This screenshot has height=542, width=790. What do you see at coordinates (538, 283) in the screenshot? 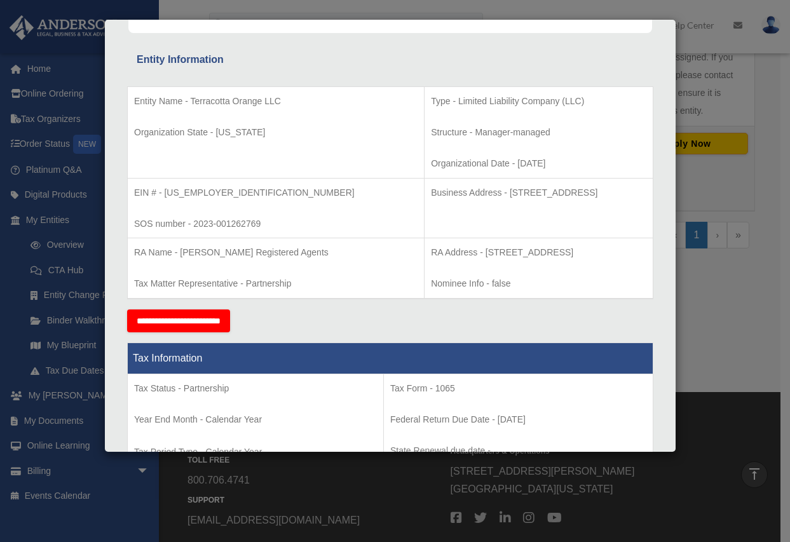
I see `p: Nominee Info - false` at bounding box center [538, 283].